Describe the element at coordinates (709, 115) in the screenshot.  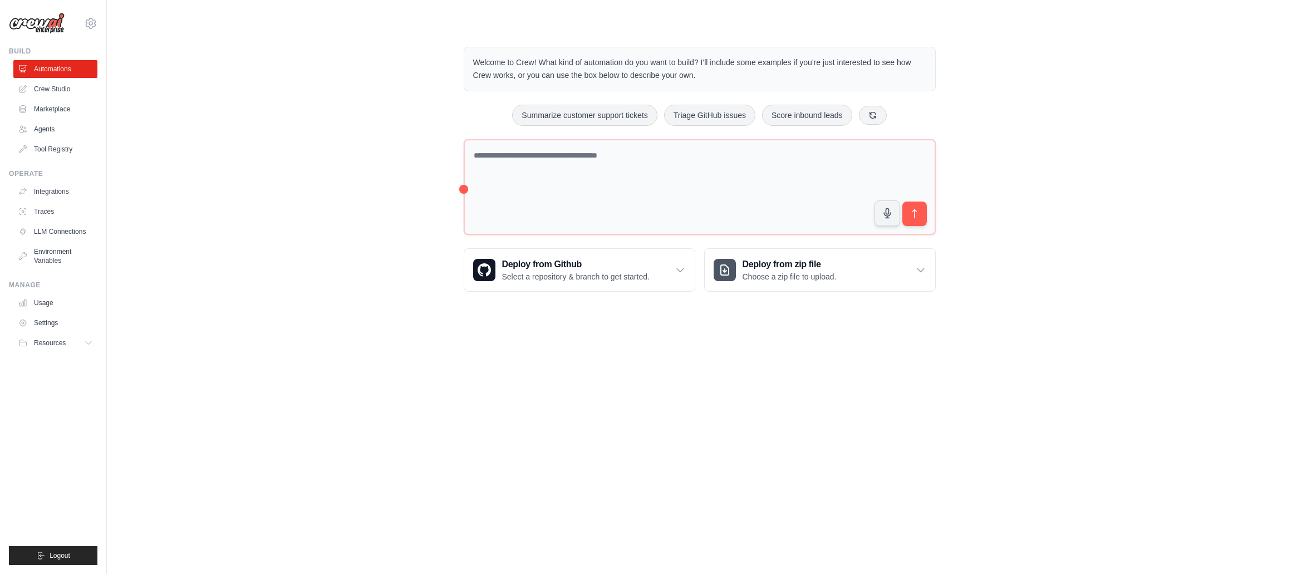
I see `button: Triage GitHub issues` at that location.